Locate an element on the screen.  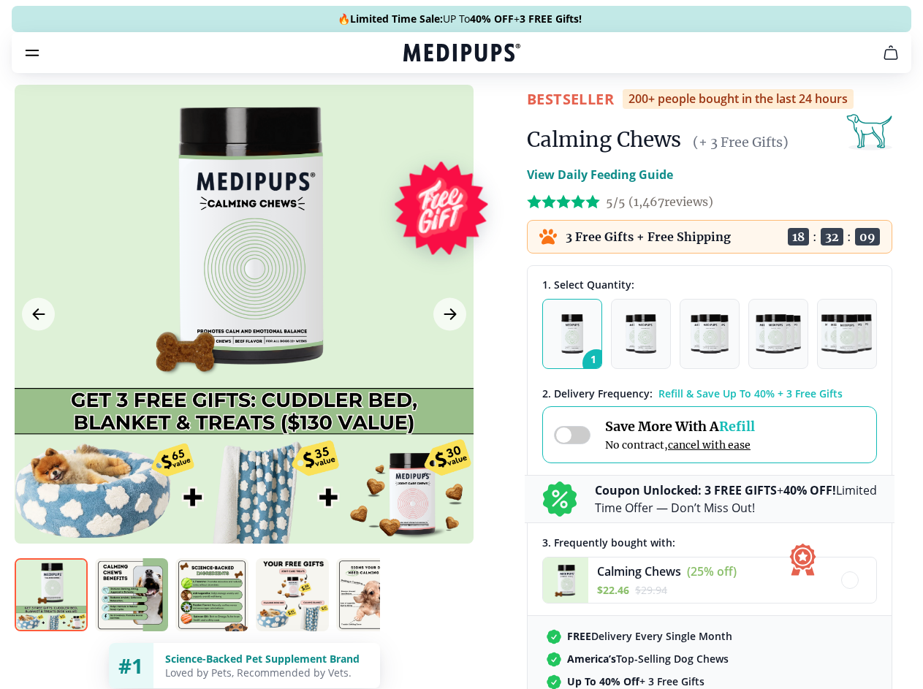
button: 1 is located at coordinates (572, 334).